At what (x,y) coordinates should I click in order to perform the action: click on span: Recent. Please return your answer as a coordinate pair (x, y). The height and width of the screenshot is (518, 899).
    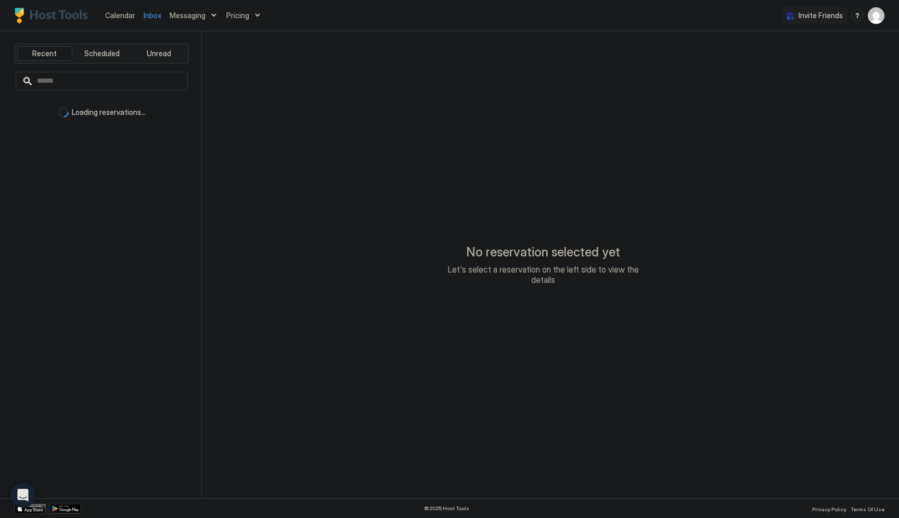
    Looking at the image, I should click on (44, 54).